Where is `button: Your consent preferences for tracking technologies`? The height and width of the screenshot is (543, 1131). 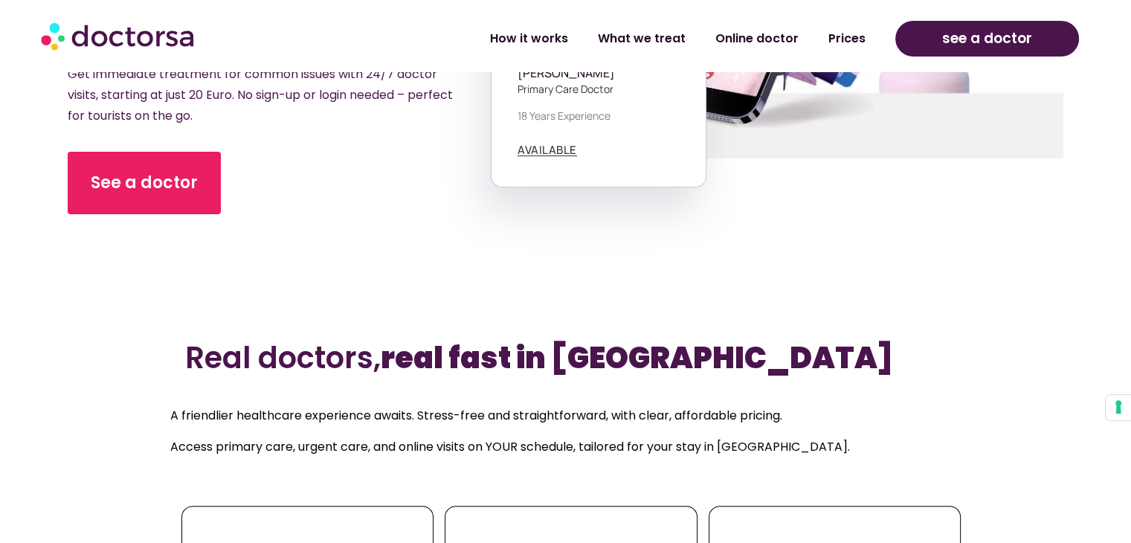
button: Your consent preferences for tracking technologies is located at coordinates (1118, 407).